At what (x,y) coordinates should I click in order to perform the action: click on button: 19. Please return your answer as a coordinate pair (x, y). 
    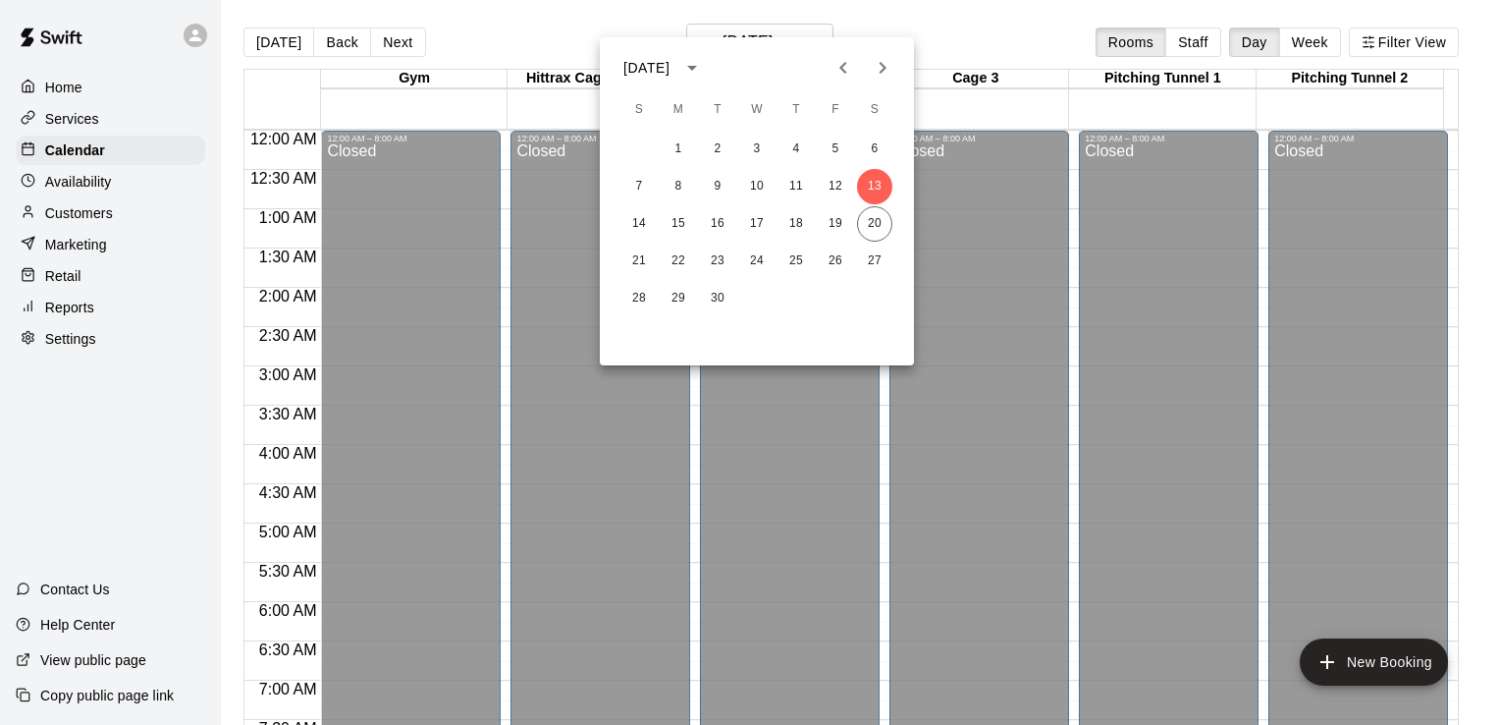
    Looking at the image, I should click on (836, 224).